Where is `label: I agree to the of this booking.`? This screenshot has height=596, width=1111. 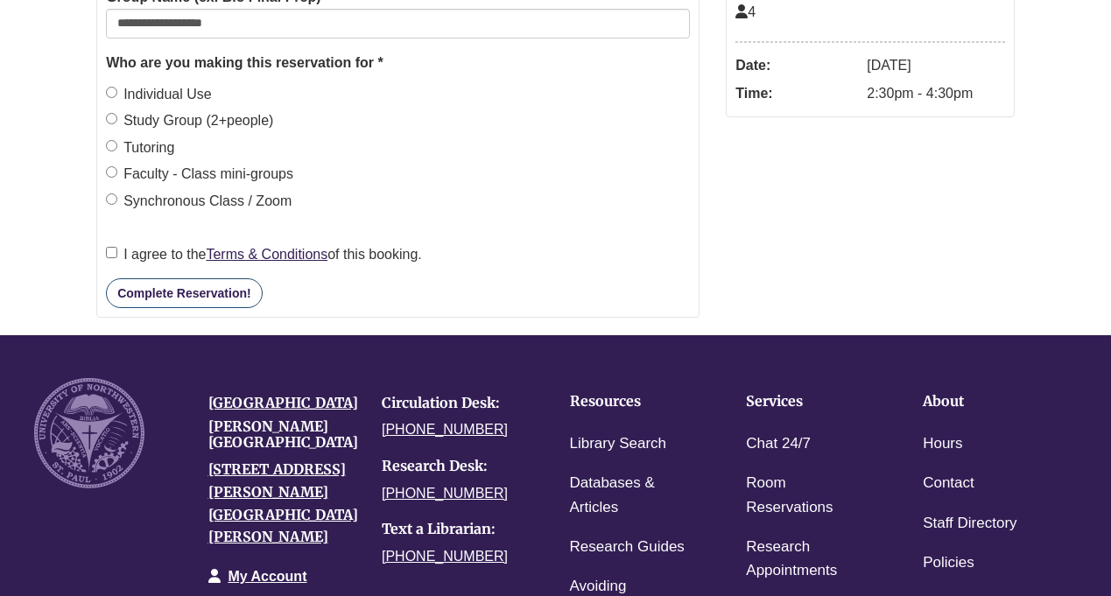
label: I agree to the of this booking. is located at coordinates (263, 255).